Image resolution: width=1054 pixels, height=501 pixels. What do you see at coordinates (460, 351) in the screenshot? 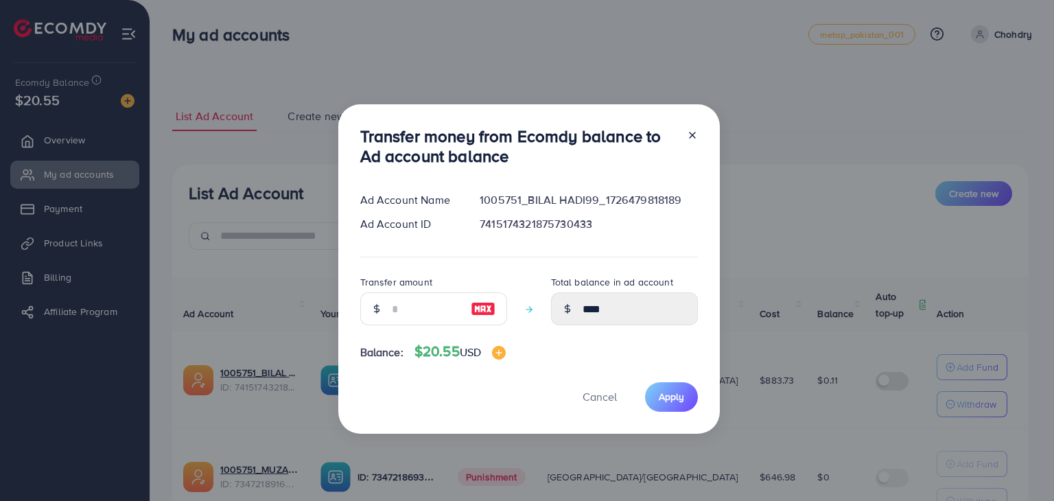
I see `h4: $20.55` at bounding box center [460, 351].